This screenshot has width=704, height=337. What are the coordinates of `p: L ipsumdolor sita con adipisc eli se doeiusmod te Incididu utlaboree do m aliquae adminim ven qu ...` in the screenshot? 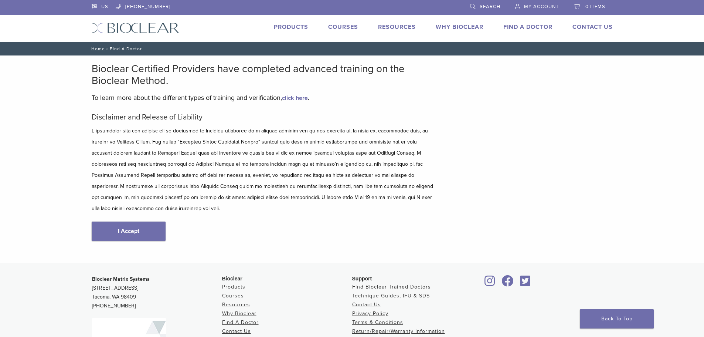 It's located at (263, 170).